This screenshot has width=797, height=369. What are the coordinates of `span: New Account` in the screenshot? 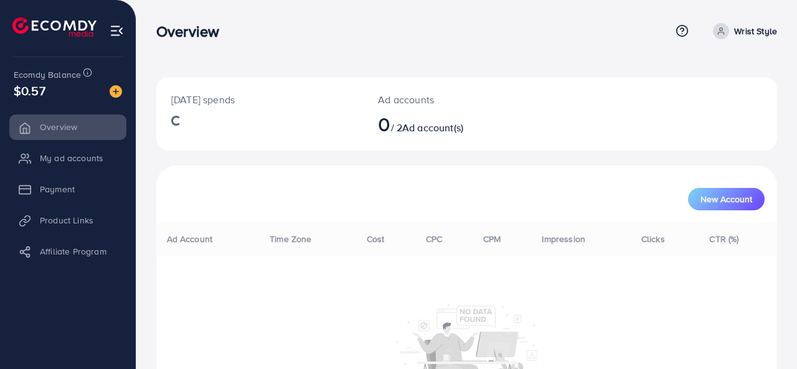 It's located at (726, 199).